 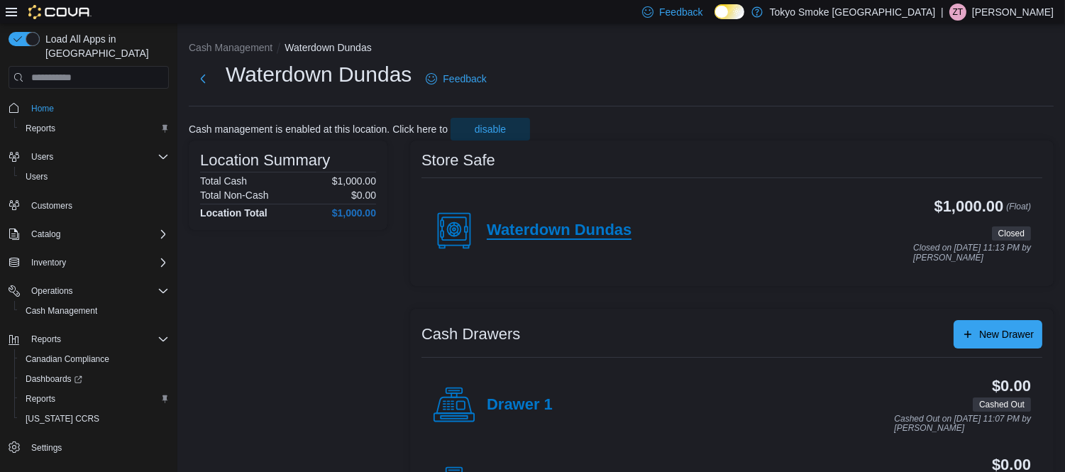 What do you see at coordinates (730, 11) in the screenshot?
I see `input: Dark Mode` at bounding box center [730, 11].